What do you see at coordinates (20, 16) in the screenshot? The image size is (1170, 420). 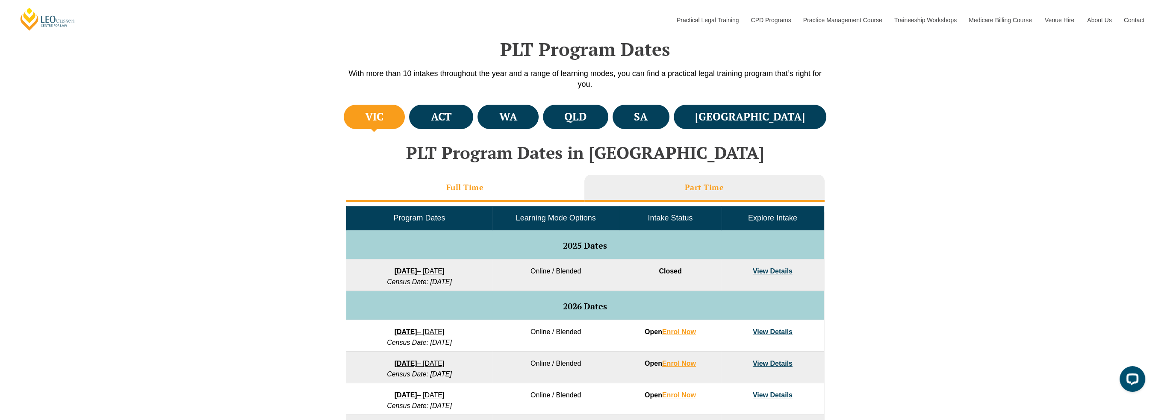 I see `button: Open LiveChat chat widget` at bounding box center [20, 16].